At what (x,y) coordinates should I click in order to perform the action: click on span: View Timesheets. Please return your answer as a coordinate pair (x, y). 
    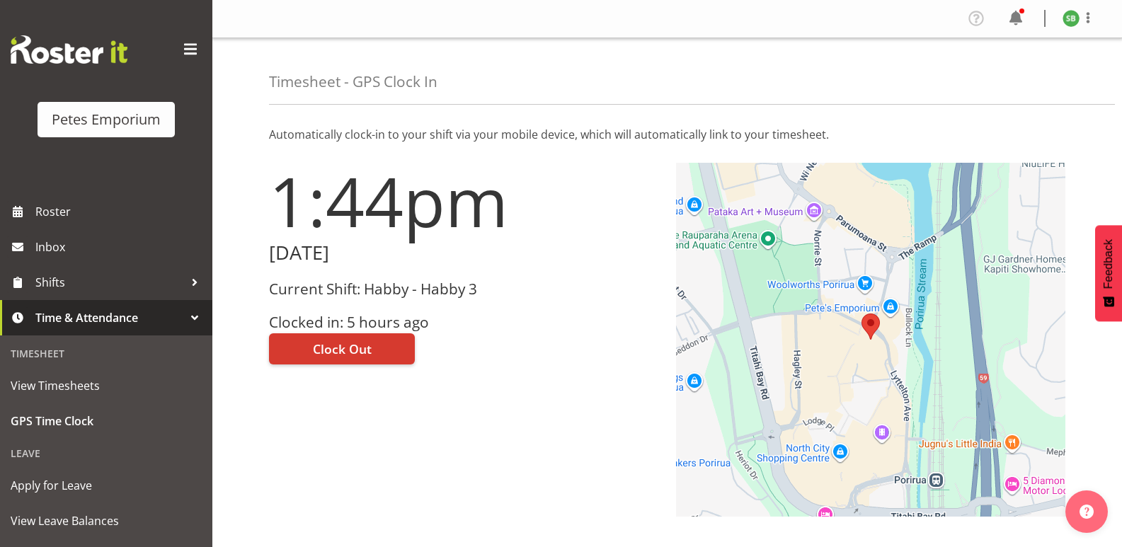
    Looking at the image, I should click on (106, 386).